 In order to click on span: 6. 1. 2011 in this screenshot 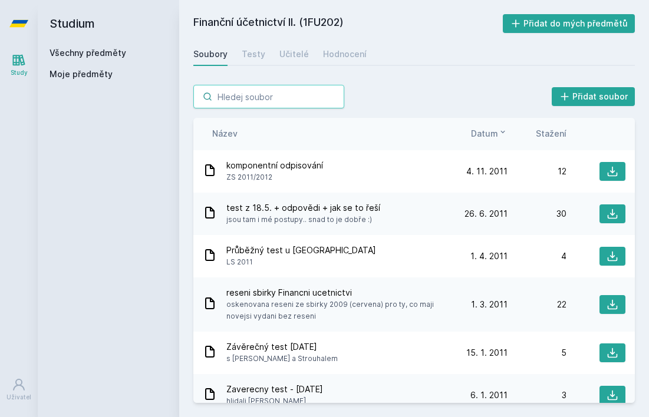, I will do `click(488, 395)`.